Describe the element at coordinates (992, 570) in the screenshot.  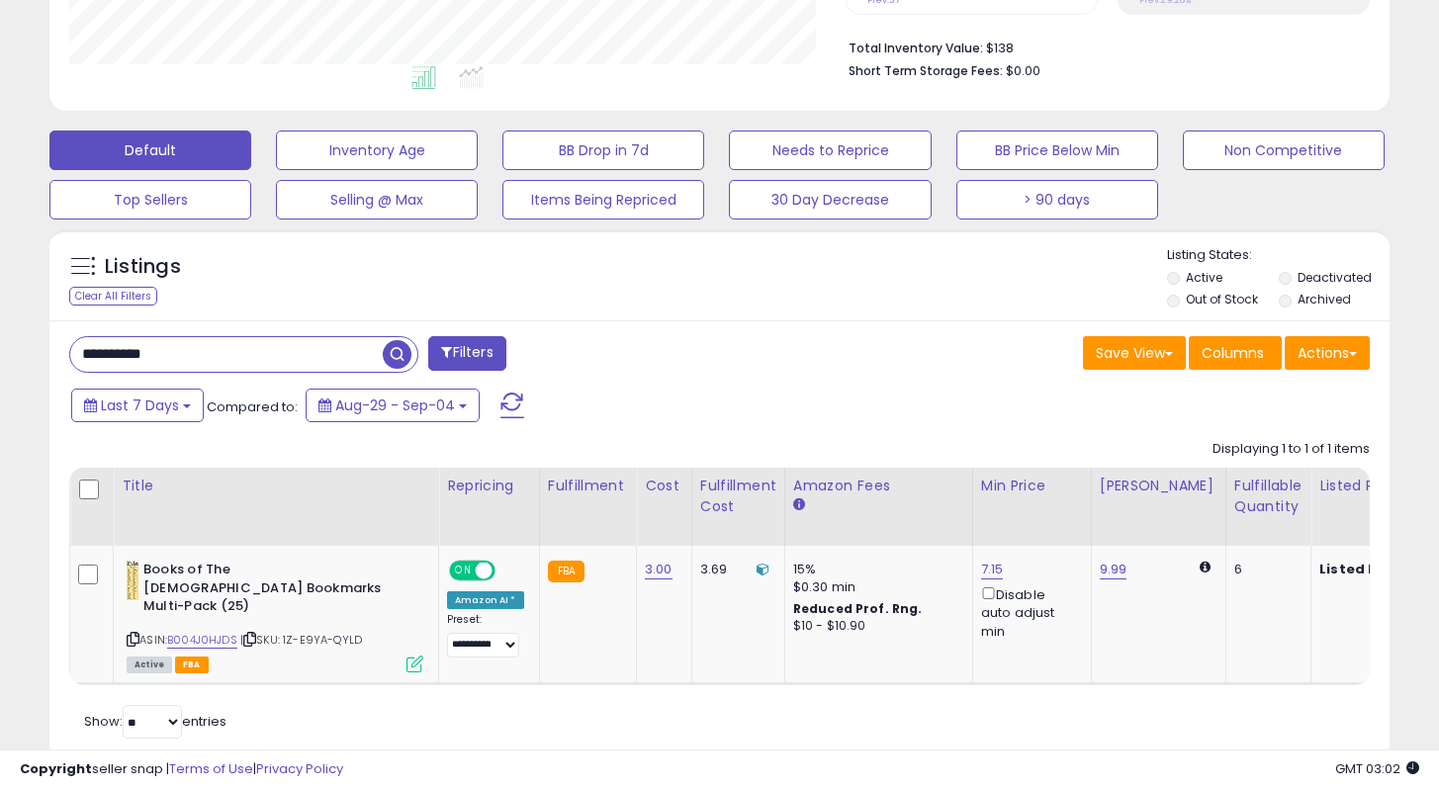
I see `a: 7.15` at that location.